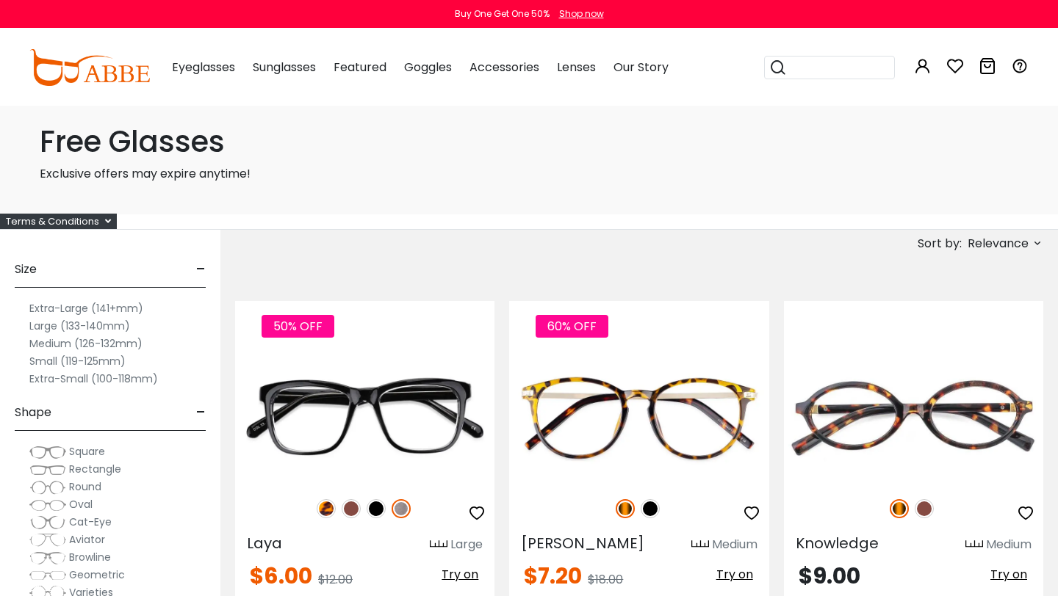 This screenshot has height=596, width=1058. Describe the element at coordinates (93, 379) in the screenshot. I see `label: Extra-Small (100-118mm)` at that location.